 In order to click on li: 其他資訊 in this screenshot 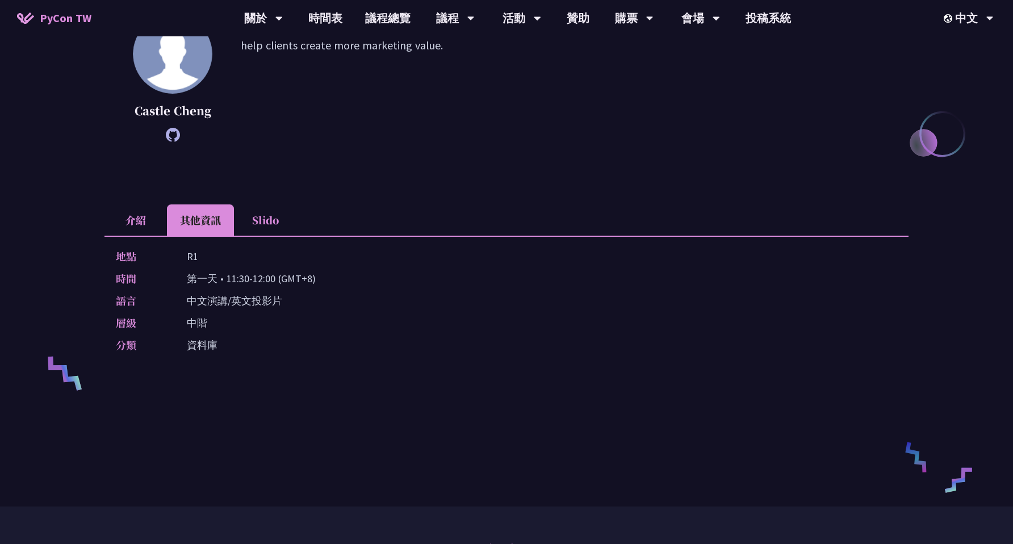, I will do `click(200, 220)`.